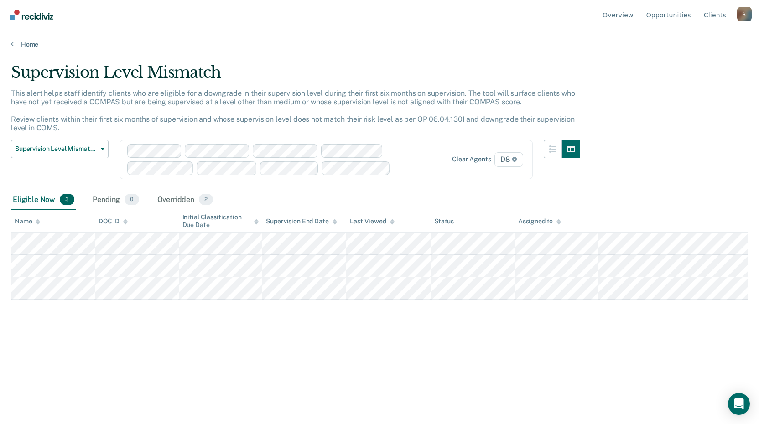 Image resolution: width=759 pixels, height=424 pixels. I want to click on div: Supervision Level Mismatch, so click(296, 76).